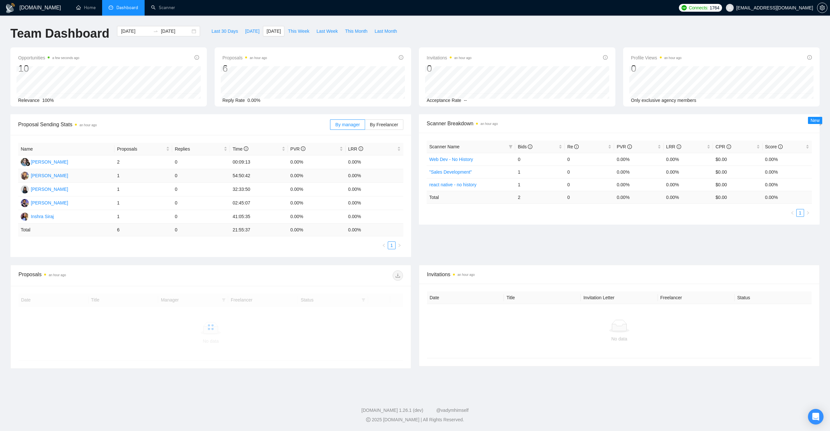 Image resolution: width=830 pixels, height=431 pixels. Describe the element at coordinates (49, 68) in the screenshot. I see `div: 10` at that location.